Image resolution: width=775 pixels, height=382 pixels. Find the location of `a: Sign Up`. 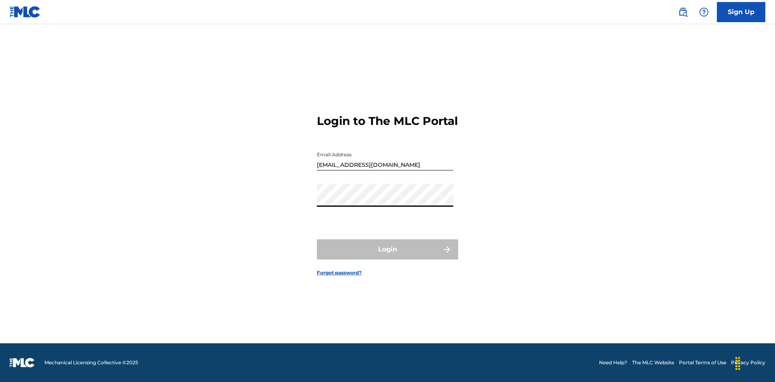

a: Sign Up is located at coordinates (741, 12).